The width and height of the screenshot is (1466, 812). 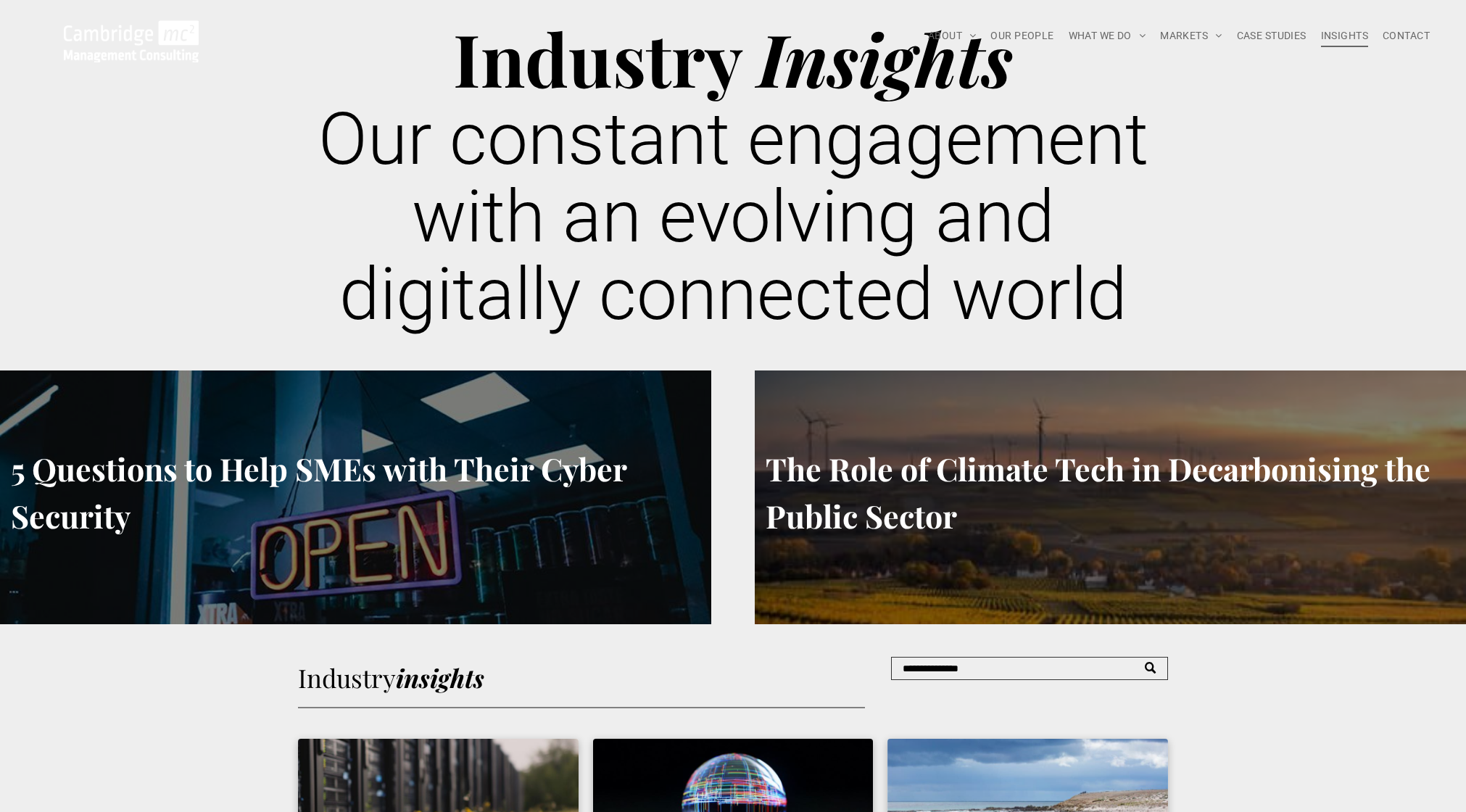 I want to click on a: MARKETS, so click(x=1191, y=36).